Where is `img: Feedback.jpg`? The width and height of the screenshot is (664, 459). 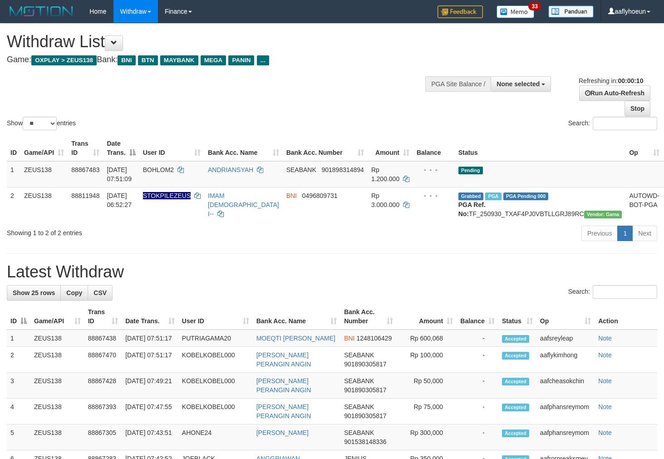
img: Feedback.jpg is located at coordinates (460, 12).